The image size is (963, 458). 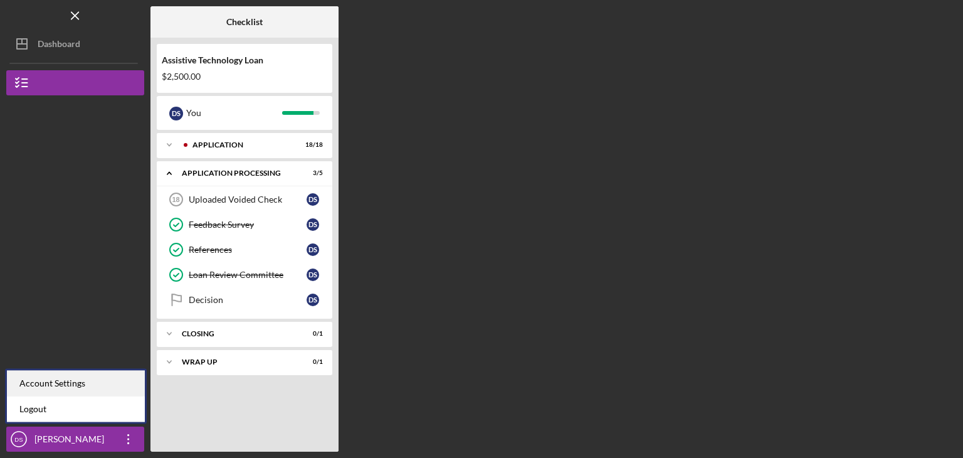 I want to click on text: DS, so click(x=18, y=439).